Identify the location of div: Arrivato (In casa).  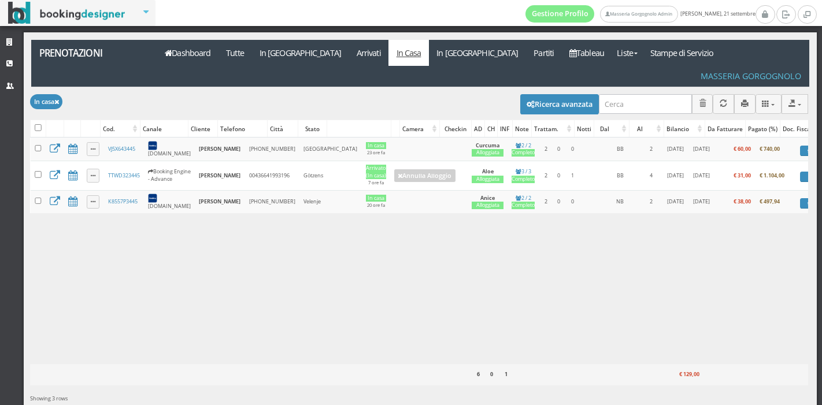
(376, 172).